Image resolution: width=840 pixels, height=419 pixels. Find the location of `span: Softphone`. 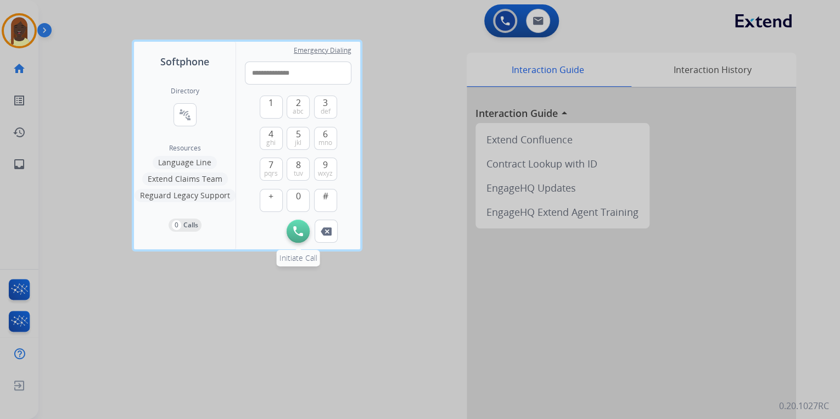

span: Softphone is located at coordinates (184, 61).